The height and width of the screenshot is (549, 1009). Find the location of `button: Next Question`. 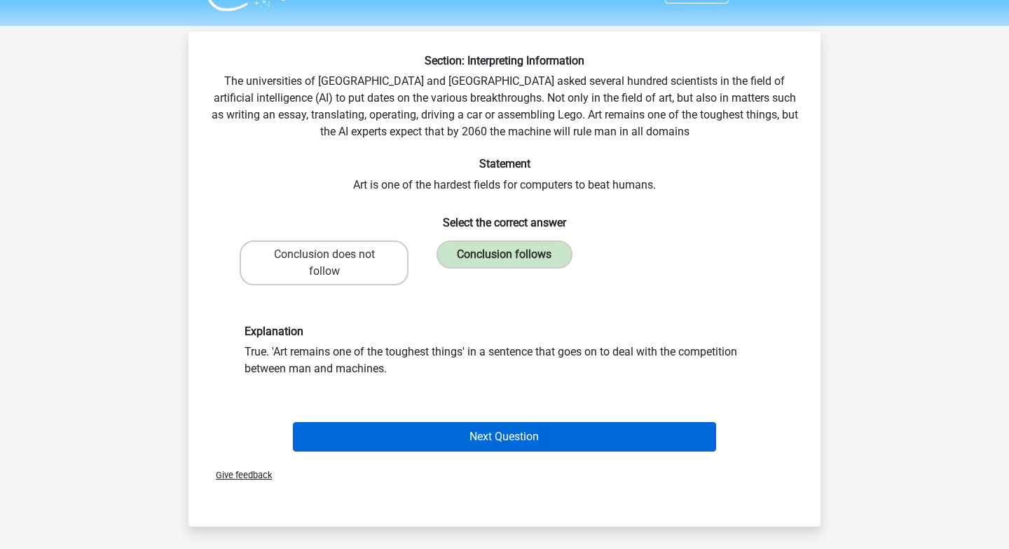

button: Next Question is located at coordinates (505, 437).